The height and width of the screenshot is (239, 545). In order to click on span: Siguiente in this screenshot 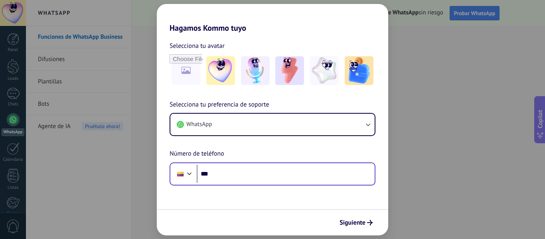, I will do `click(352, 223)`.